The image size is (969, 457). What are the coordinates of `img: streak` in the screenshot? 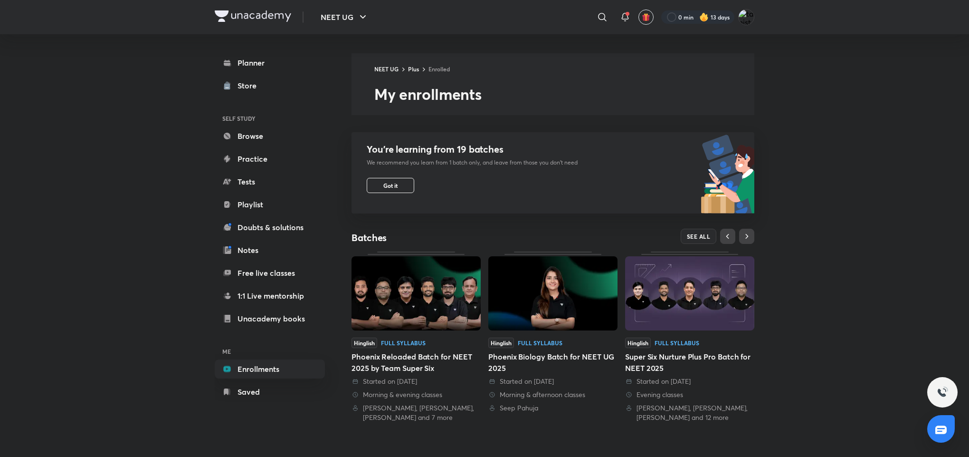 It's located at (704, 17).